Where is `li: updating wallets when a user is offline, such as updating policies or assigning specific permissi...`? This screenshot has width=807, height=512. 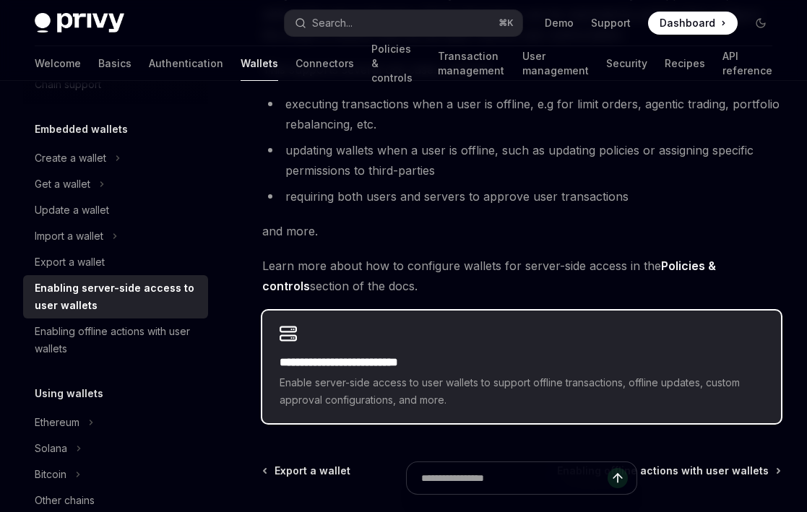
li: updating wallets when a user is offline, such as updating policies or assigning specific permissi... is located at coordinates (522, 160).